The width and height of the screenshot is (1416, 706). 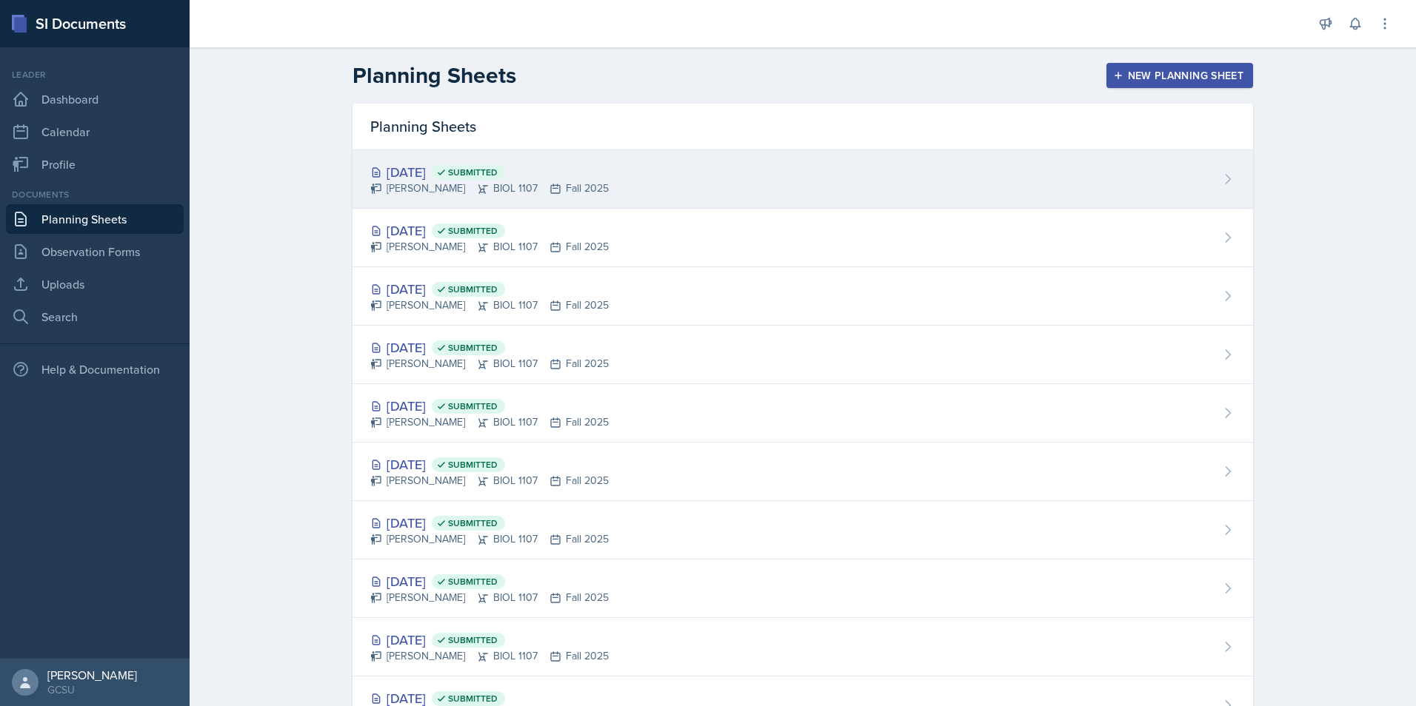 What do you see at coordinates (95, 132) in the screenshot?
I see `a: Calendar` at bounding box center [95, 132].